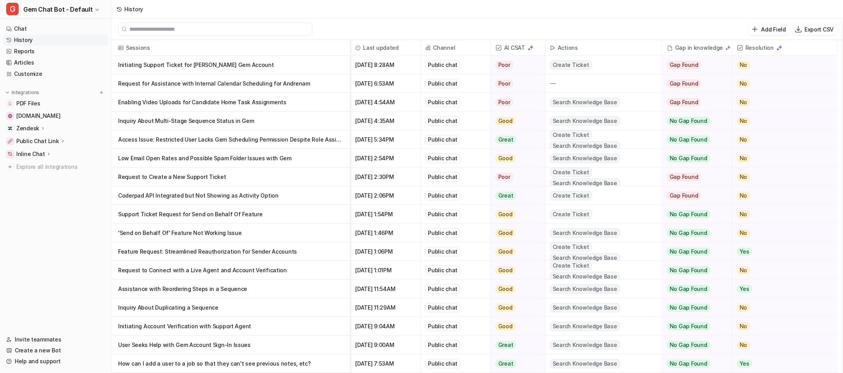 This screenshot has height=373, width=843. Describe the element at coordinates (504, 102) in the screenshot. I see `span: Poor` at that location.